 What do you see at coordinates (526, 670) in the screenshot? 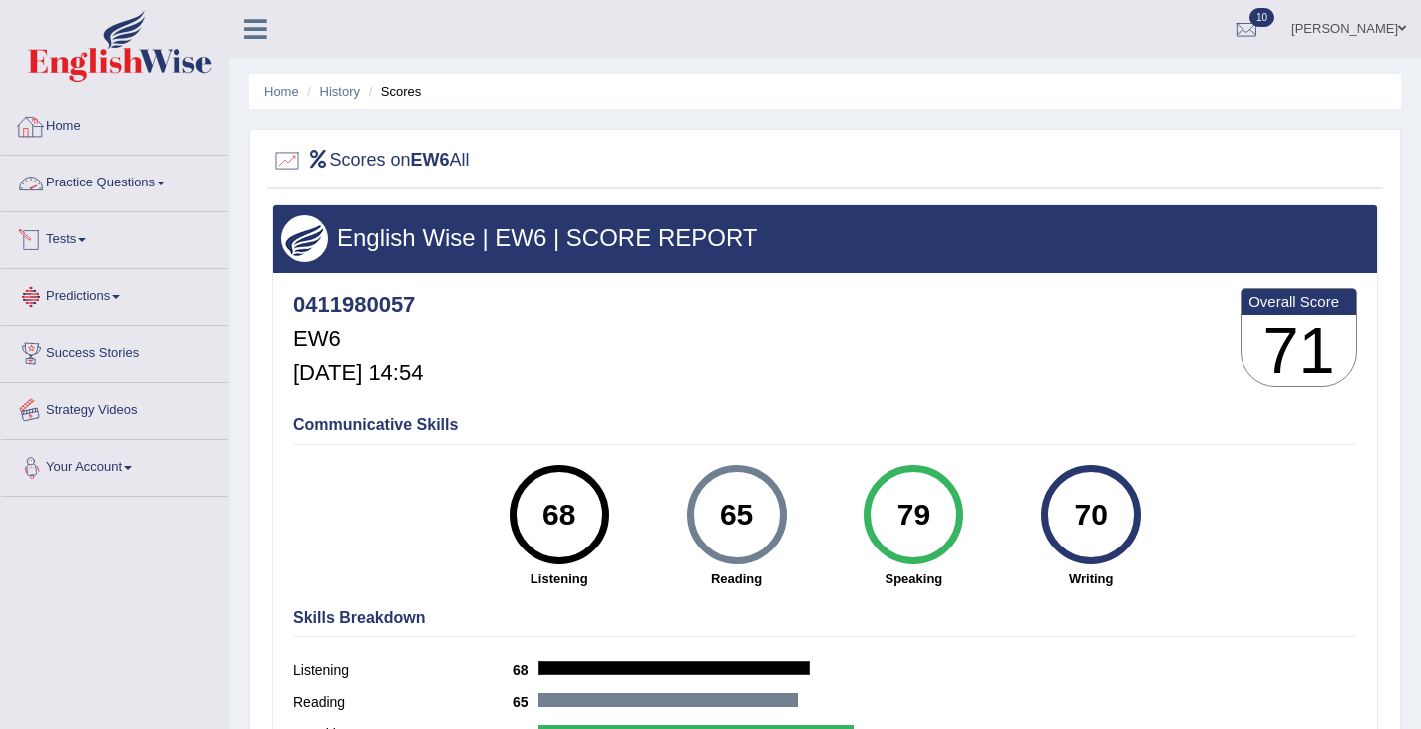
I see `b: 68` at bounding box center [526, 670].